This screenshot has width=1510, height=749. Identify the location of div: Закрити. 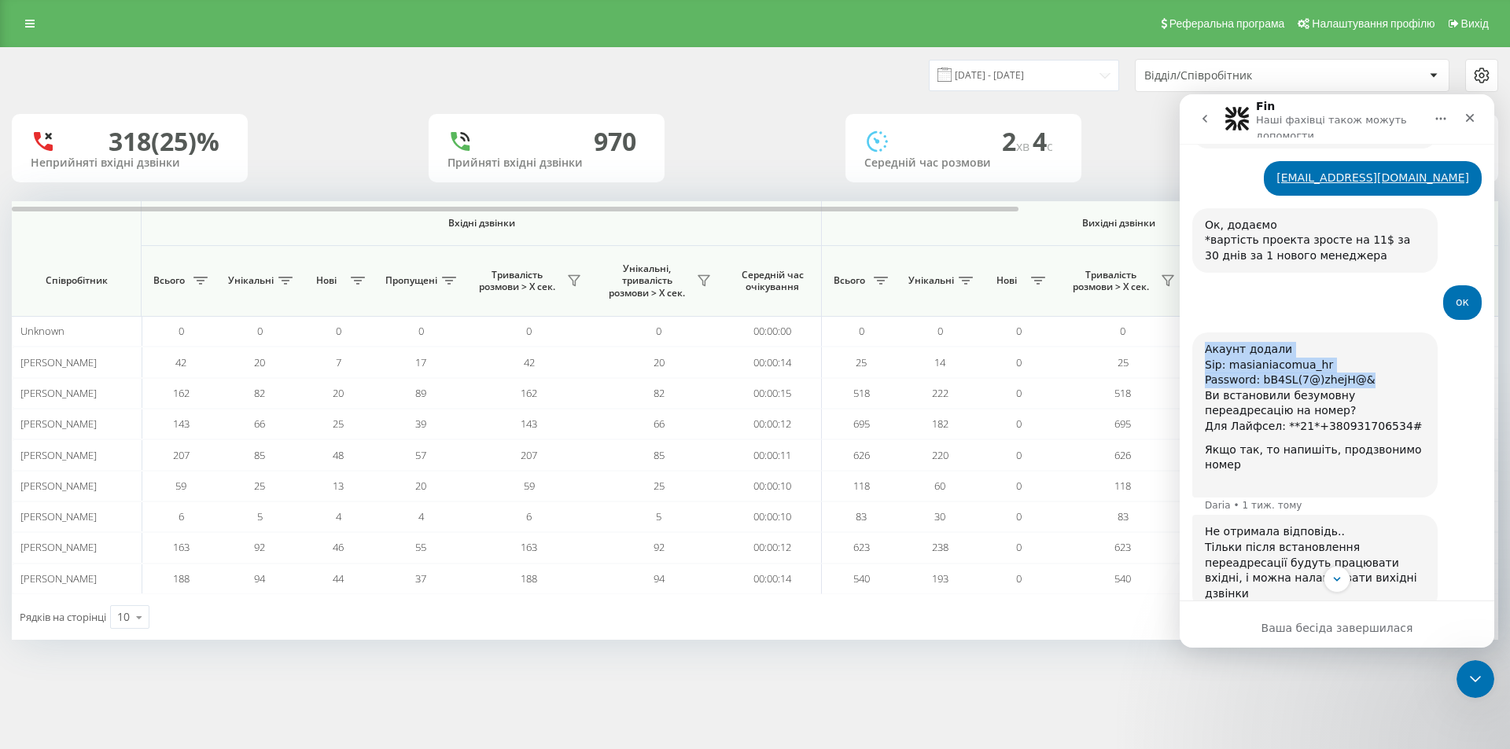
(290, 24).